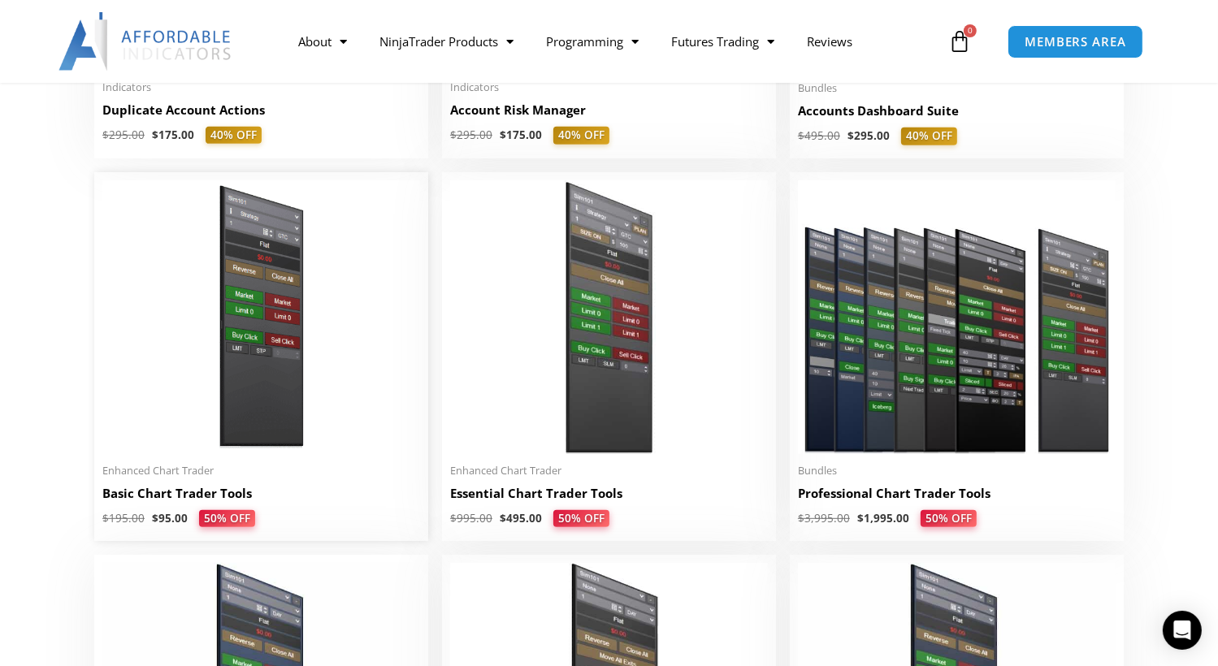 Image resolution: width=1218 pixels, height=666 pixels. Describe the element at coordinates (1075, 41) in the screenshot. I see `span: MEMBERS AREA` at that location.